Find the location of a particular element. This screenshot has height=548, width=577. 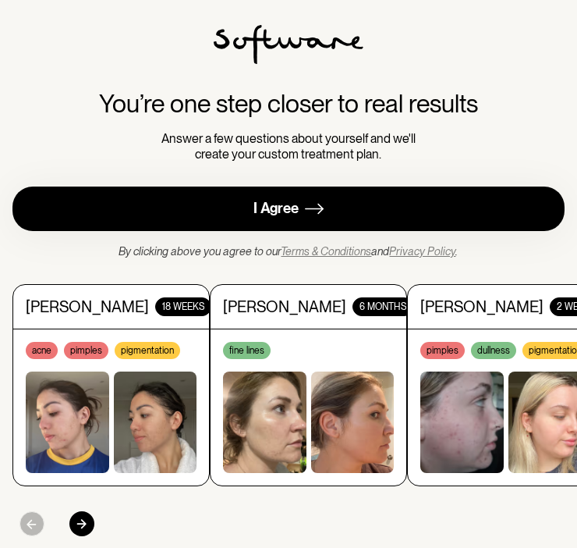

a: Privacy Policy is located at coordinates (422, 251).